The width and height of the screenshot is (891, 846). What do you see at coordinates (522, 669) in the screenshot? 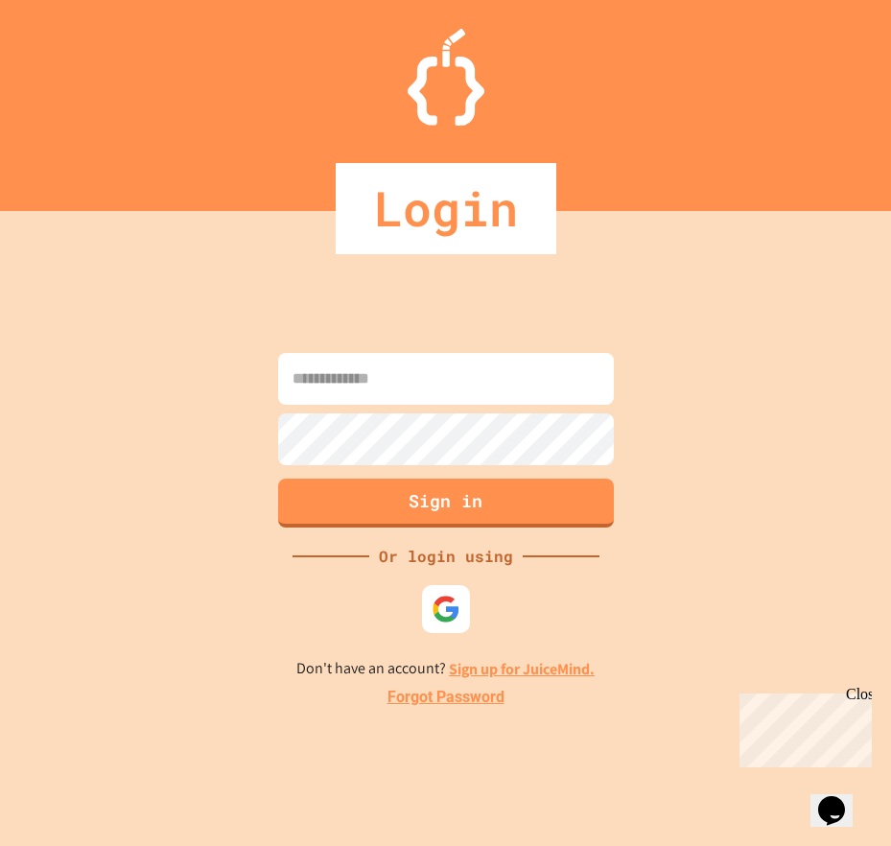
I see `a: Sign up for JuiceMind.` at bounding box center [522, 669].